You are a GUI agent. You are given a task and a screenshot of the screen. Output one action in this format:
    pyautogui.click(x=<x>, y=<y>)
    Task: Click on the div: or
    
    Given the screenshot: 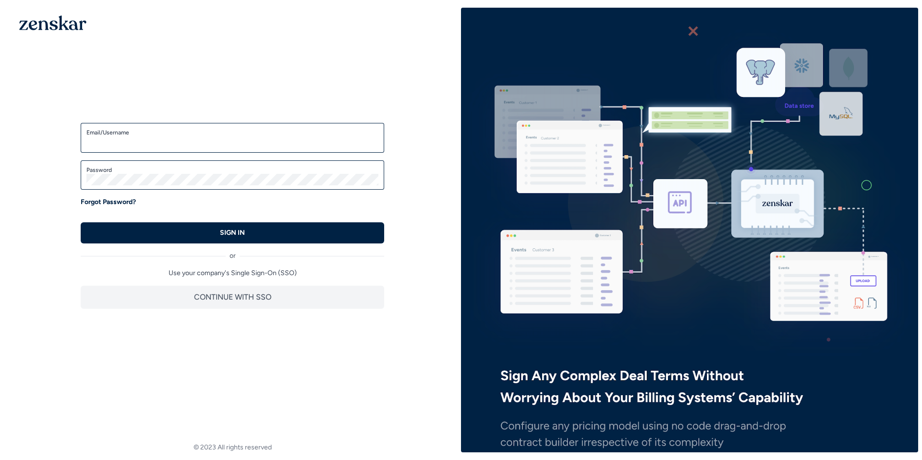 What is the action you would take?
    pyautogui.click(x=232, y=252)
    